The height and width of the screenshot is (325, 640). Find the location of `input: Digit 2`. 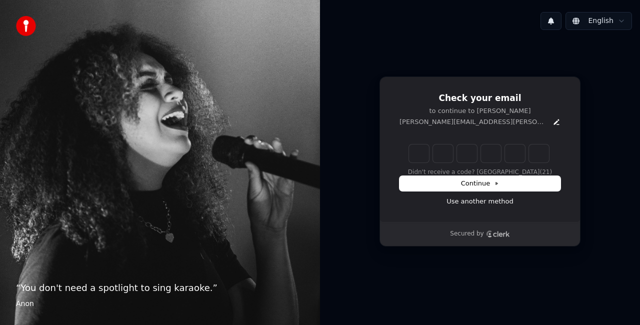

input: Digit 2 is located at coordinates (443, 154).